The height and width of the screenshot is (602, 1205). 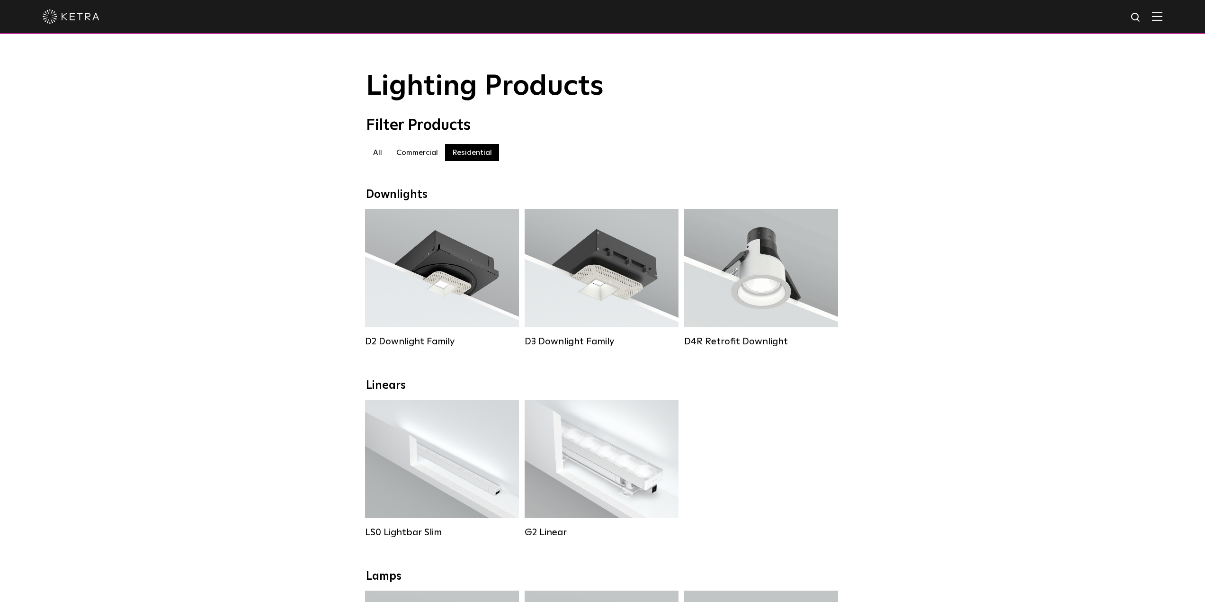 What do you see at coordinates (603, 195) in the screenshot?
I see `div: Downlights` at bounding box center [603, 195].